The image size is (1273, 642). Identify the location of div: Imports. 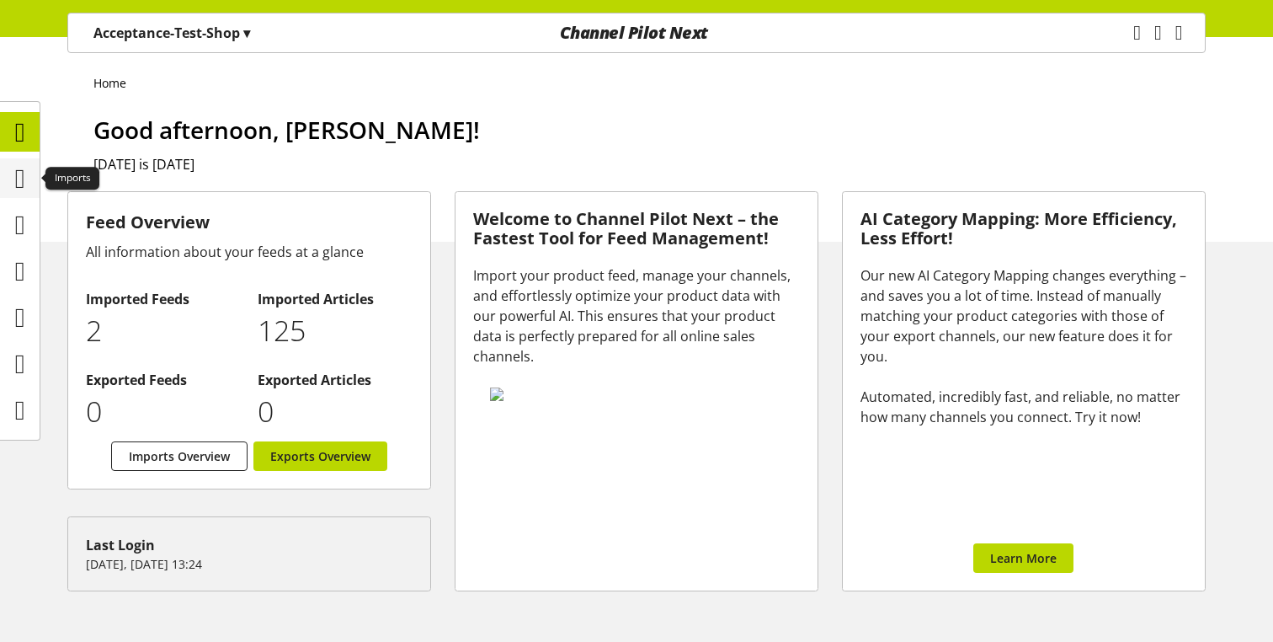
(72, 179).